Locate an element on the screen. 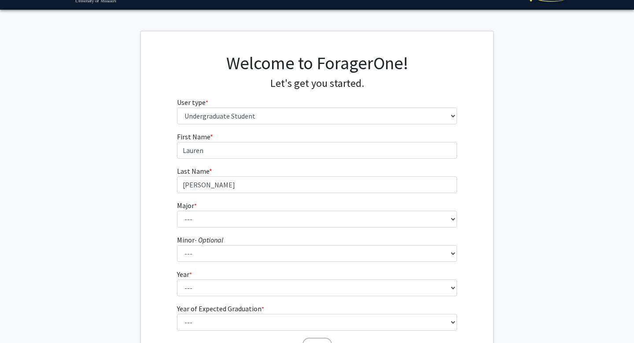 The width and height of the screenshot is (634, 343). h4: Let's get you started. is located at coordinates (317, 83).